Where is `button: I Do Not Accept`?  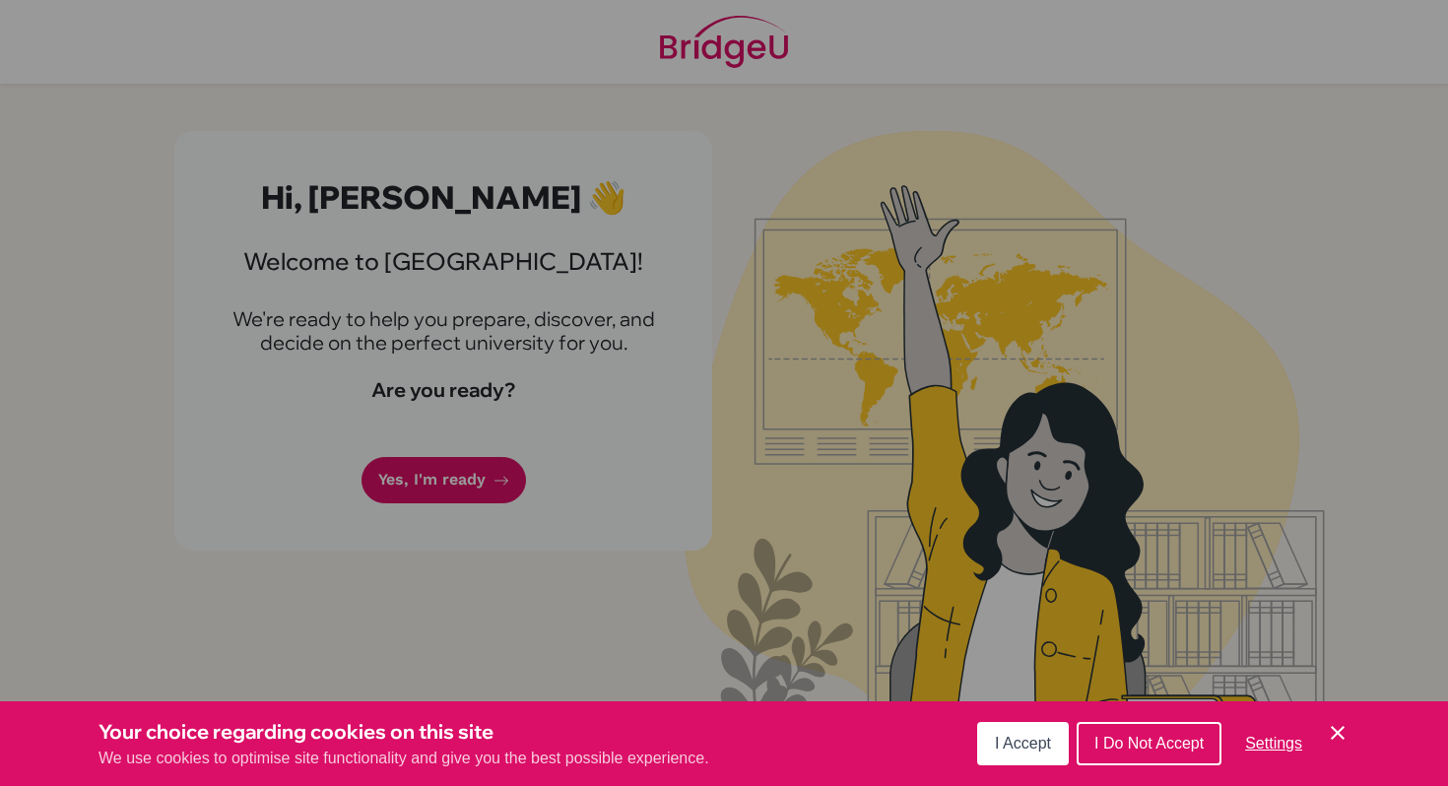
button: I Do Not Accept is located at coordinates (1149, 744).